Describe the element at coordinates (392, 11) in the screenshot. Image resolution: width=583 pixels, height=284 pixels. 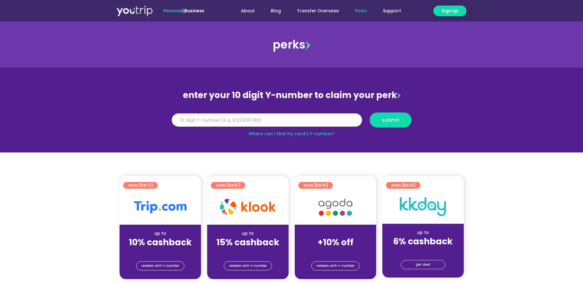
I see `a: Support` at that location.